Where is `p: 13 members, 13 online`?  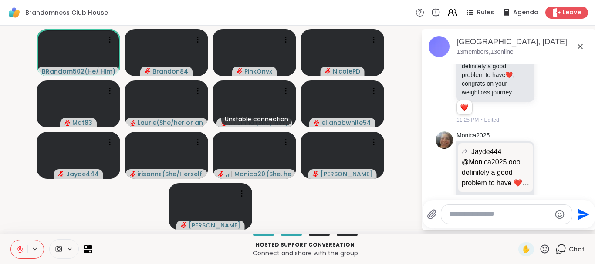
p: 13 members, 13 online is located at coordinates (485, 52).